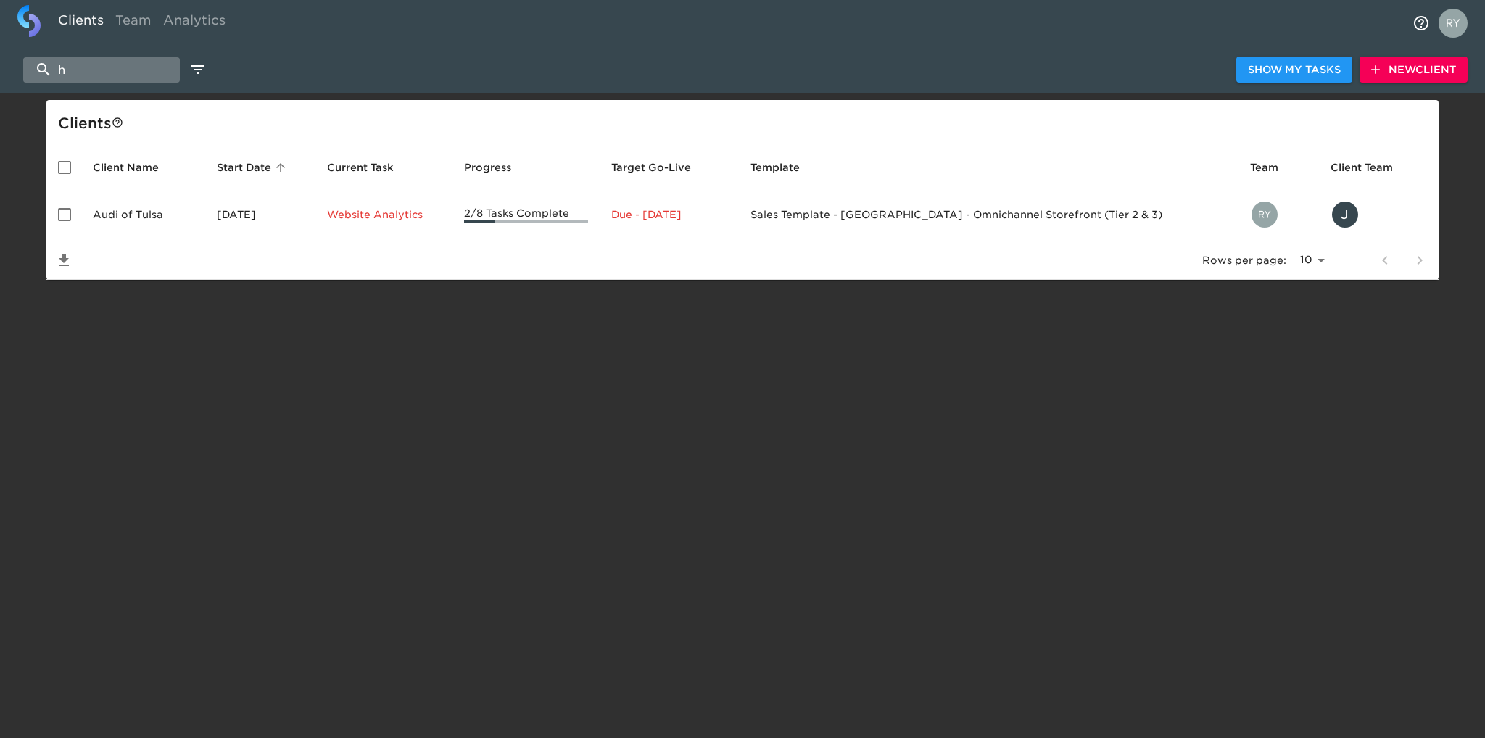 Image resolution: width=1485 pixels, height=738 pixels. I want to click on div: ryan.dale@roadster.com, so click(1279, 215).